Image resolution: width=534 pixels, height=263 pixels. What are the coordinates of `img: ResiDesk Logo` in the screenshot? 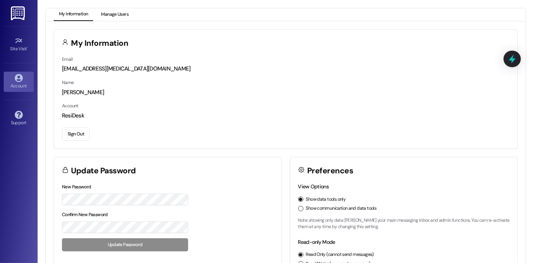 It's located at (18, 13).